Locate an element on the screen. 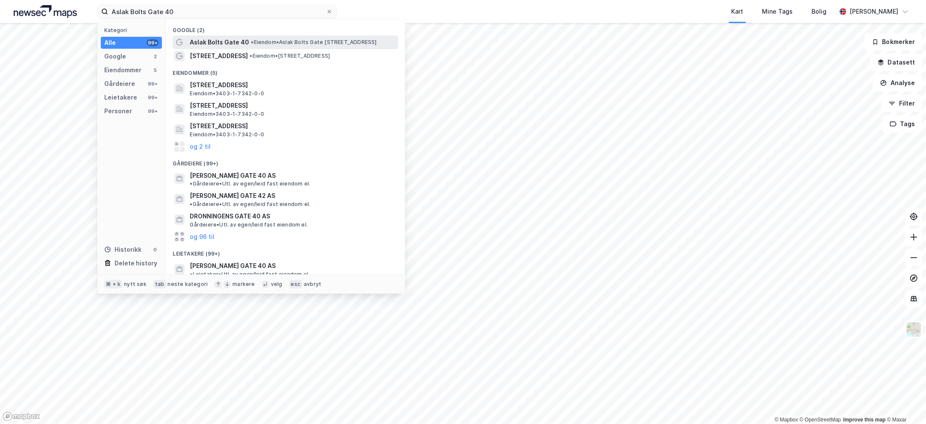  div: ⌘ + k is located at coordinates (113, 284).